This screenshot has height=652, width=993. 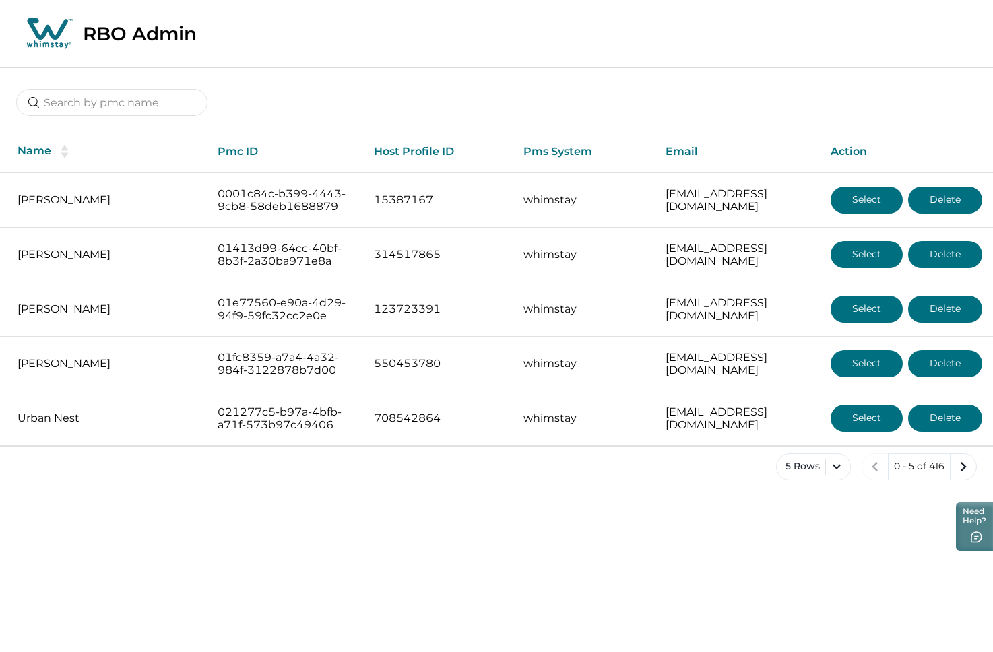 What do you see at coordinates (583, 152) in the screenshot?
I see `th: Pms System` at bounding box center [583, 152].